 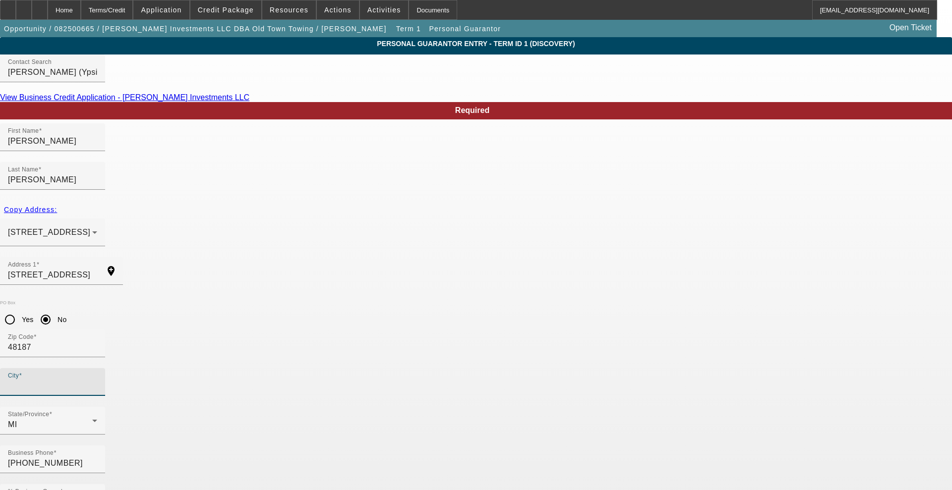 I want to click on span: Term 1, so click(x=409, y=29).